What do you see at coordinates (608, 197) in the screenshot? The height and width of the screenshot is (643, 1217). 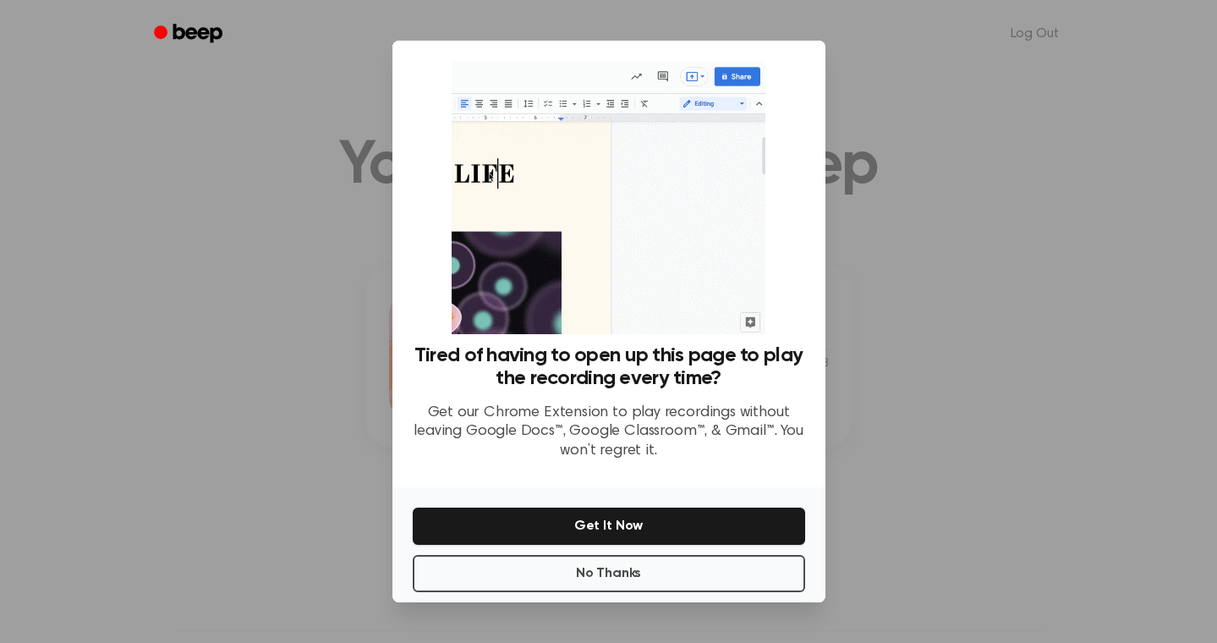 I see `img: Beep extension in action` at bounding box center [608, 197].